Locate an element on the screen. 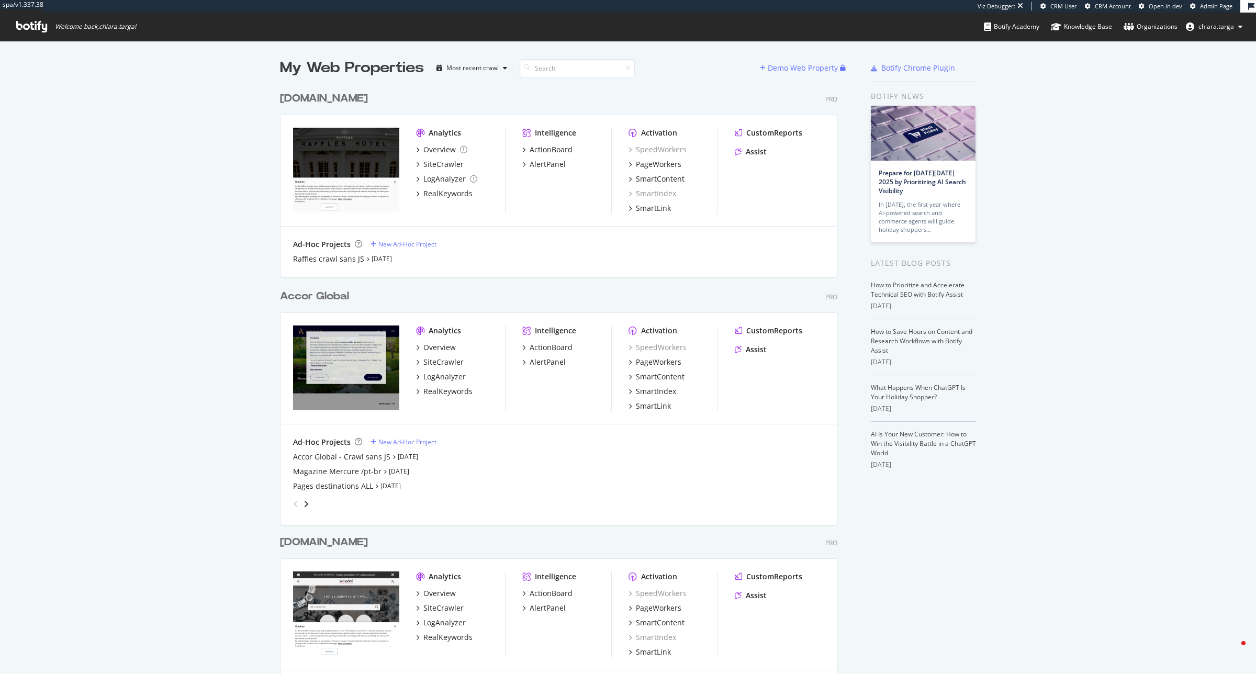 Image resolution: width=1256 pixels, height=674 pixels. button: Most recent crawl is located at coordinates (471, 68).